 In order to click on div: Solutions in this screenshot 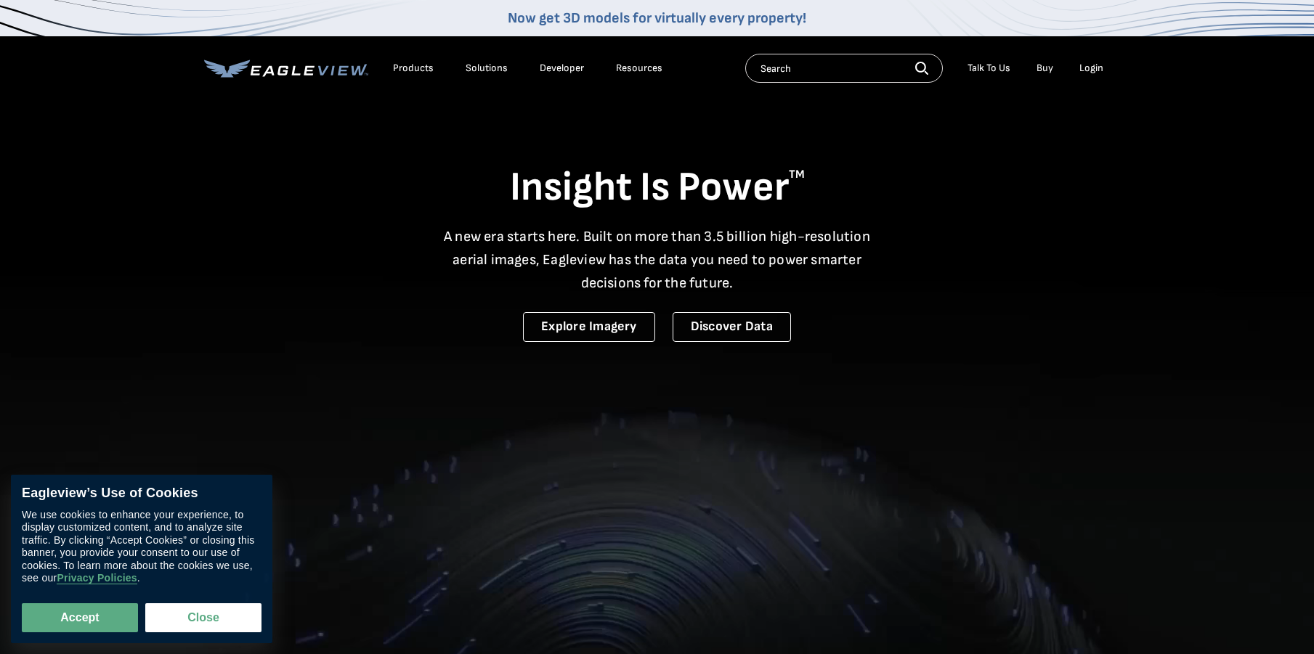, I will do `click(487, 68)`.